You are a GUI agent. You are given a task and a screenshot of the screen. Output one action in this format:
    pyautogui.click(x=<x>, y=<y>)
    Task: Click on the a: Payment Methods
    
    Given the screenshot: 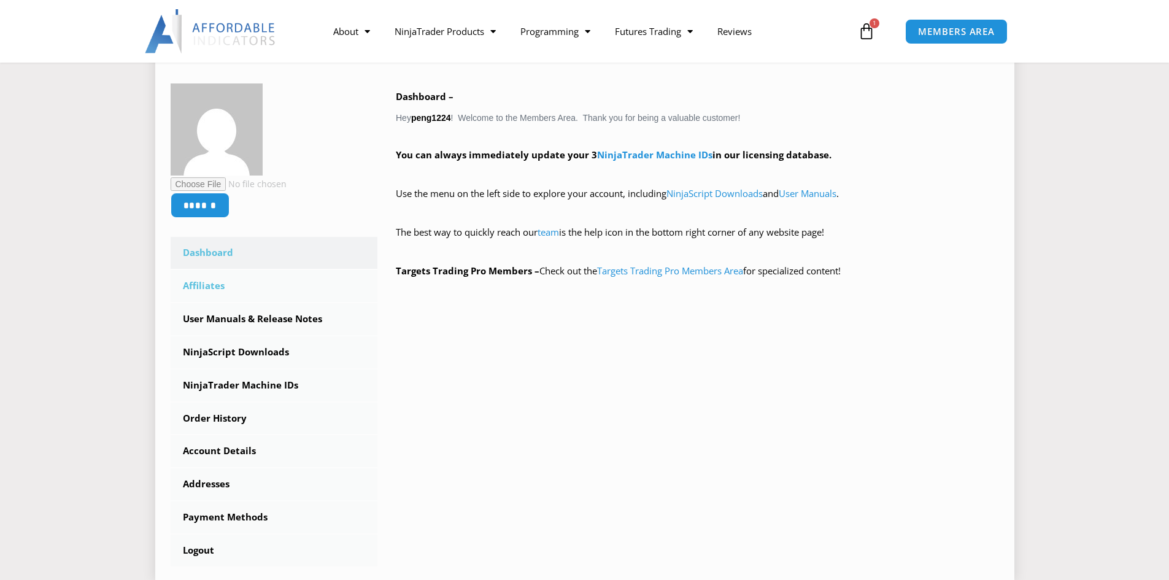 What is the action you would take?
    pyautogui.click(x=274, y=517)
    